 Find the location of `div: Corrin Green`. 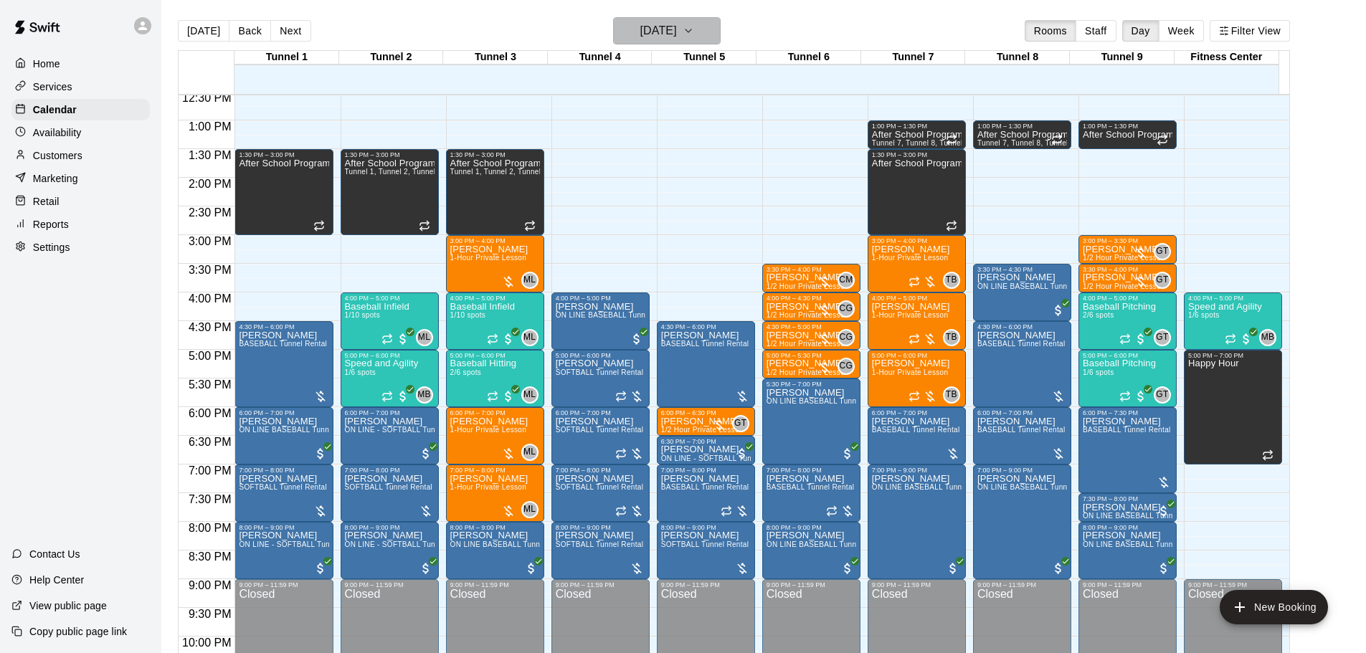

div: Corrin Green is located at coordinates (846, 366).